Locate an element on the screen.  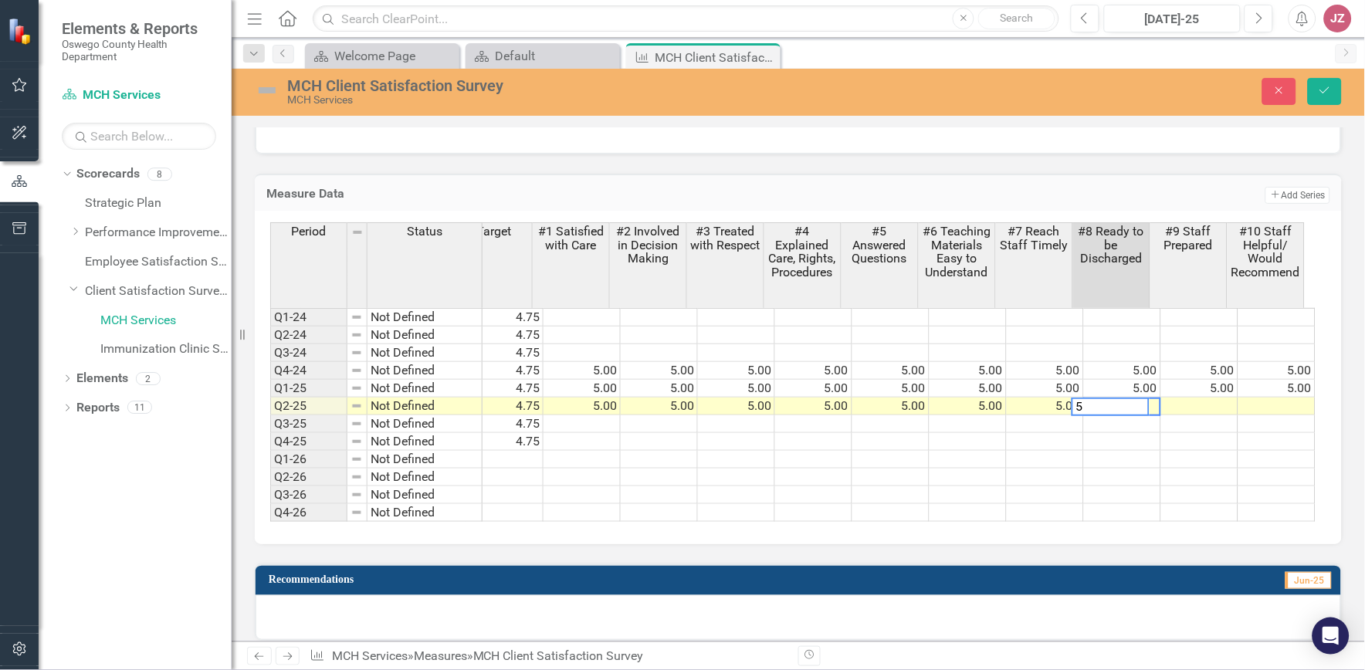
img: Not Defined is located at coordinates (267, 90).